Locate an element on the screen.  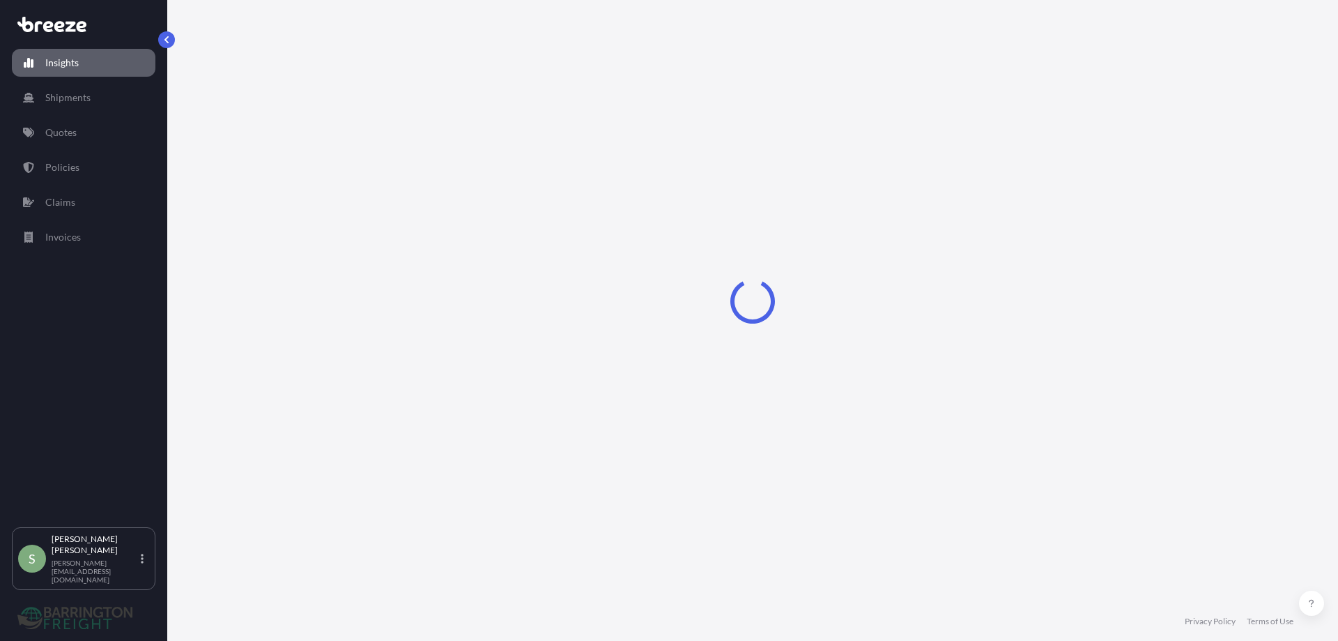
a: Privacy Policy is located at coordinates (1210, 621).